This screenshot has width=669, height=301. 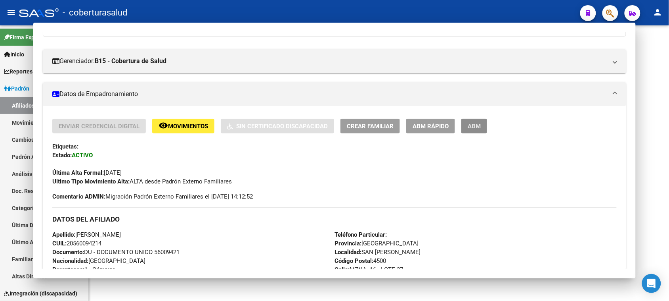 What do you see at coordinates (370, 126) in the screenshot?
I see `button: Crear Familiar` at bounding box center [370, 126].